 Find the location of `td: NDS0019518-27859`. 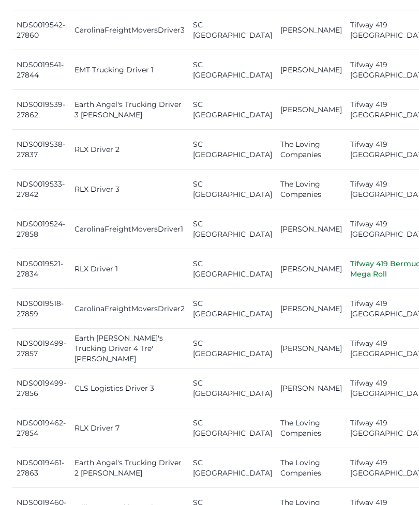

td: NDS0019518-27859 is located at coordinates (41, 309).